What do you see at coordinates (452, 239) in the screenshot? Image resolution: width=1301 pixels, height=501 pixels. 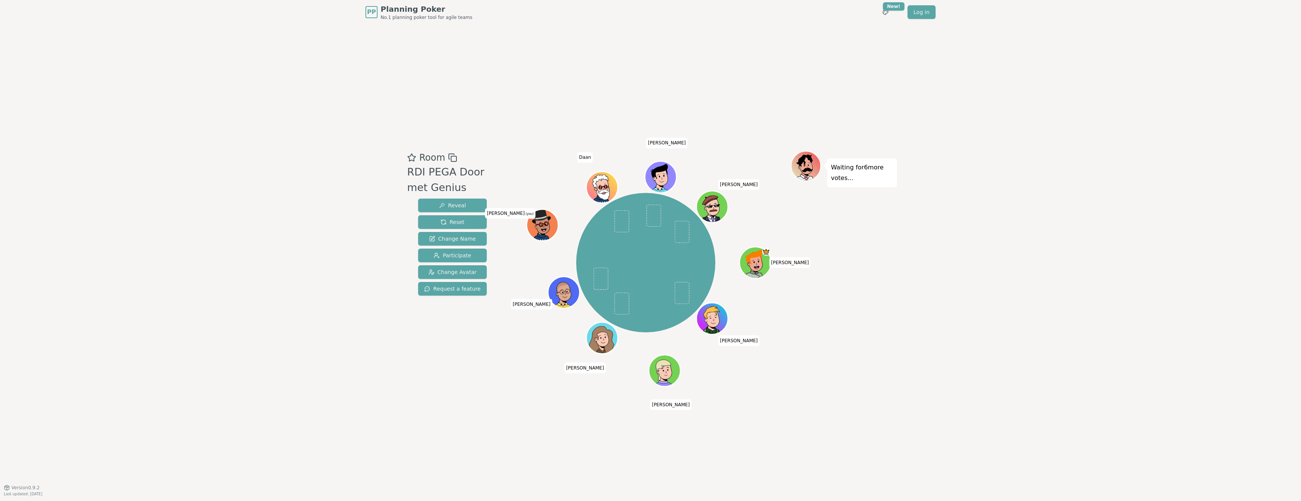 I see `button: Change Name` at bounding box center [452, 239].